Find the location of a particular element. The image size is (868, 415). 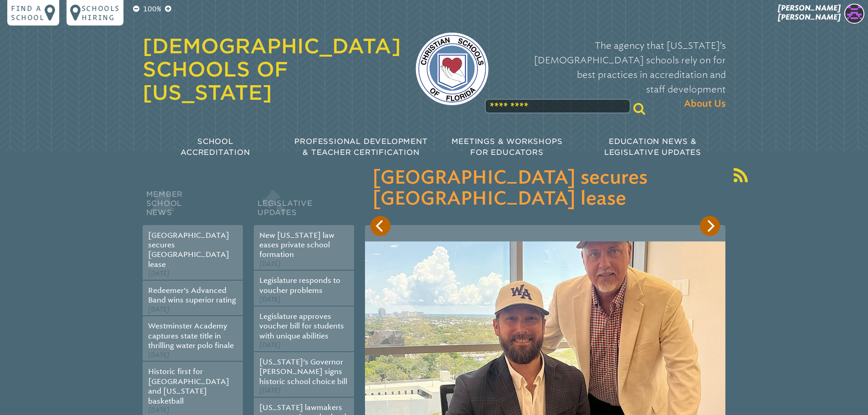

h2: Legislative Updates is located at coordinates (304, 206).